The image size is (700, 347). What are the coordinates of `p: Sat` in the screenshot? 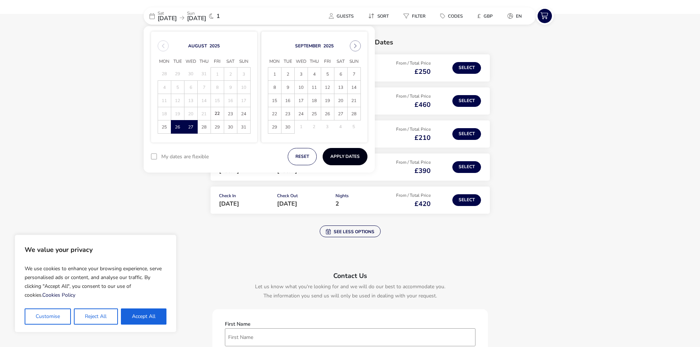 It's located at (167, 13).